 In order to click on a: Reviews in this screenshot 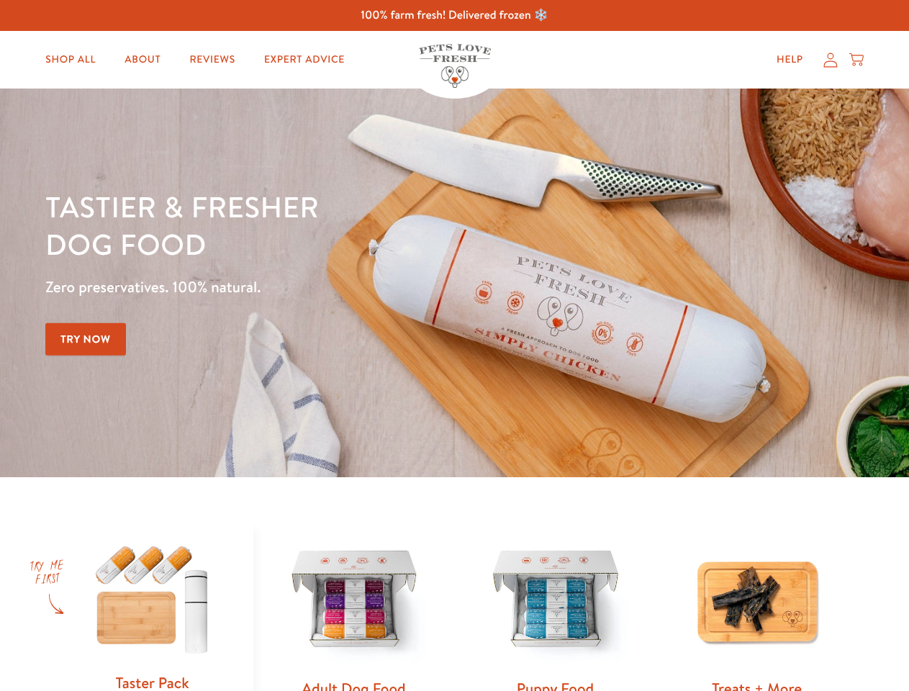, I will do `click(212, 60)`.